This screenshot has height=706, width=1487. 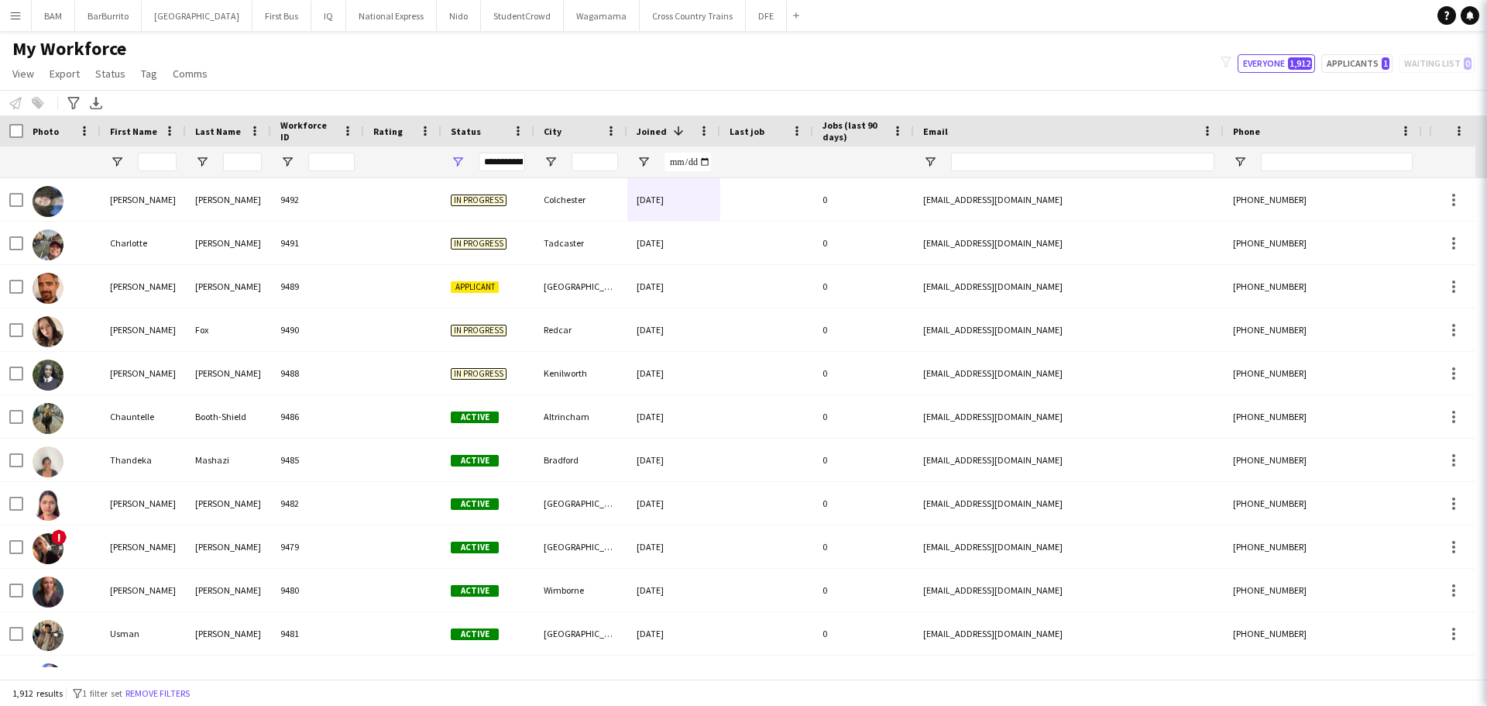 I want to click on button: Everyone1,912, so click(x=1276, y=64).